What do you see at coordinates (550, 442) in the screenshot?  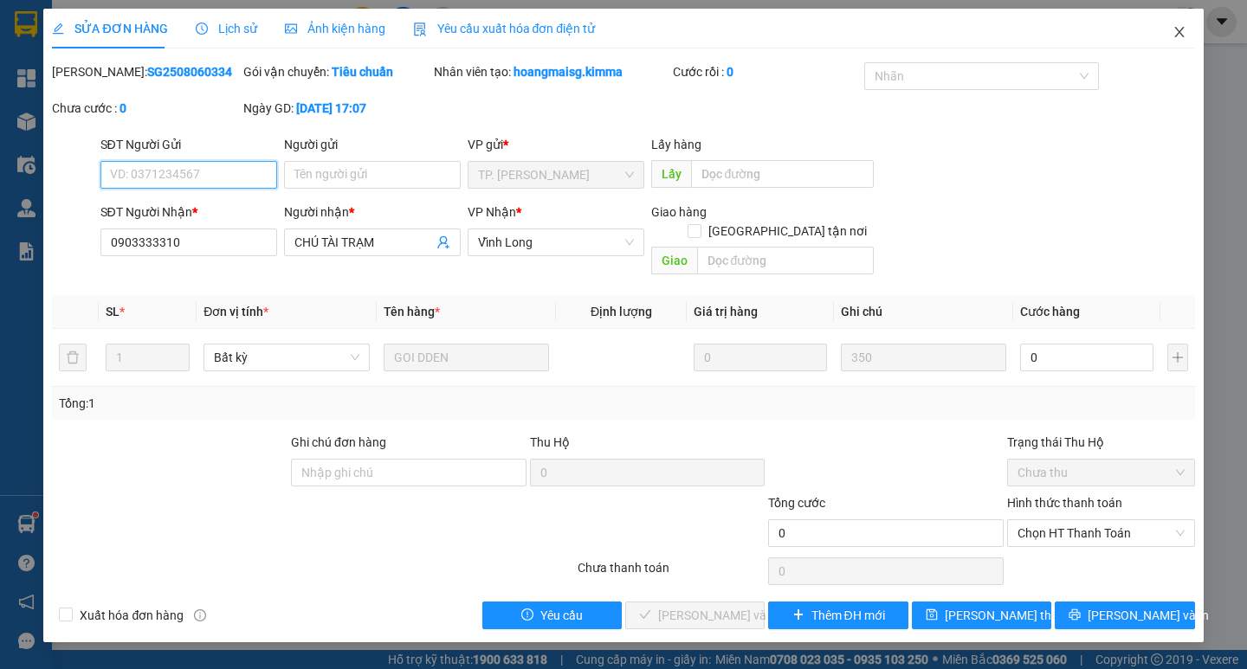 I see `span: Thu Hộ` at bounding box center [550, 442].